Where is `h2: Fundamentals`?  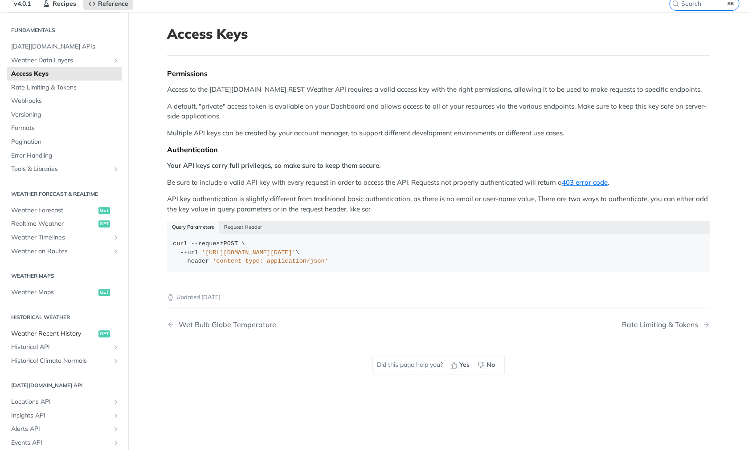
h2: Fundamentals is located at coordinates (64, 30).